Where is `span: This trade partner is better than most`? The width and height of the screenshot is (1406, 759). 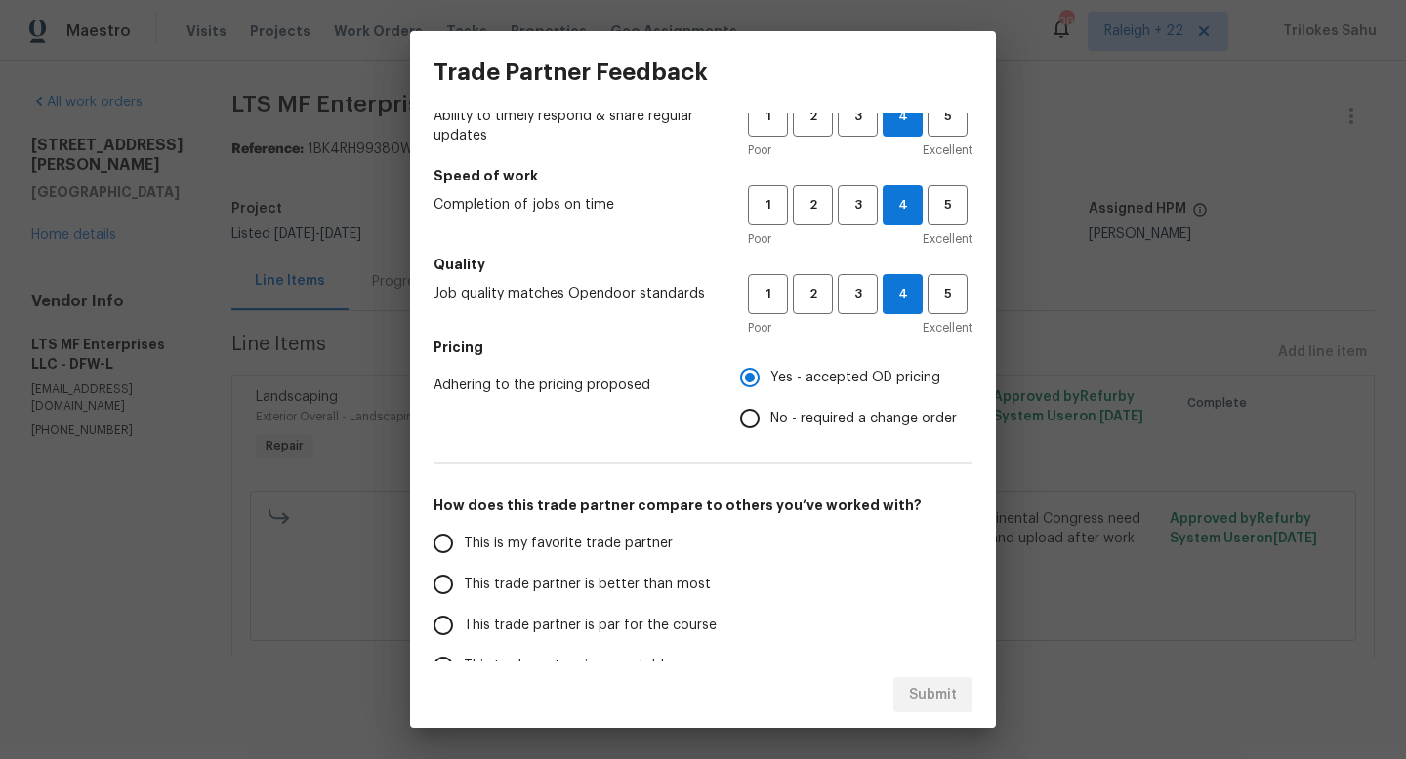
span: This trade partner is better than most is located at coordinates (587, 585).